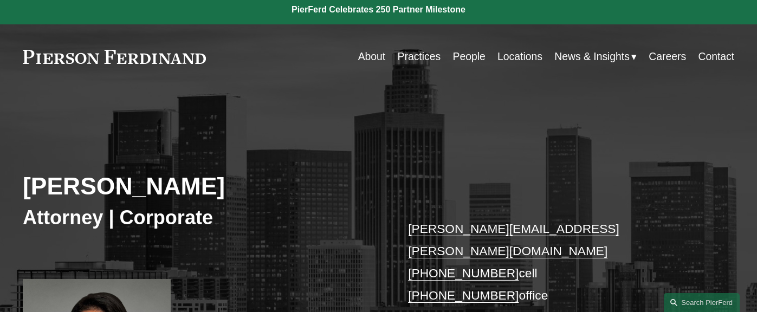 This screenshot has height=312, width=757. Describe the element at coordinates (469, 56) in the screenshot. I see `a: People` at that location.